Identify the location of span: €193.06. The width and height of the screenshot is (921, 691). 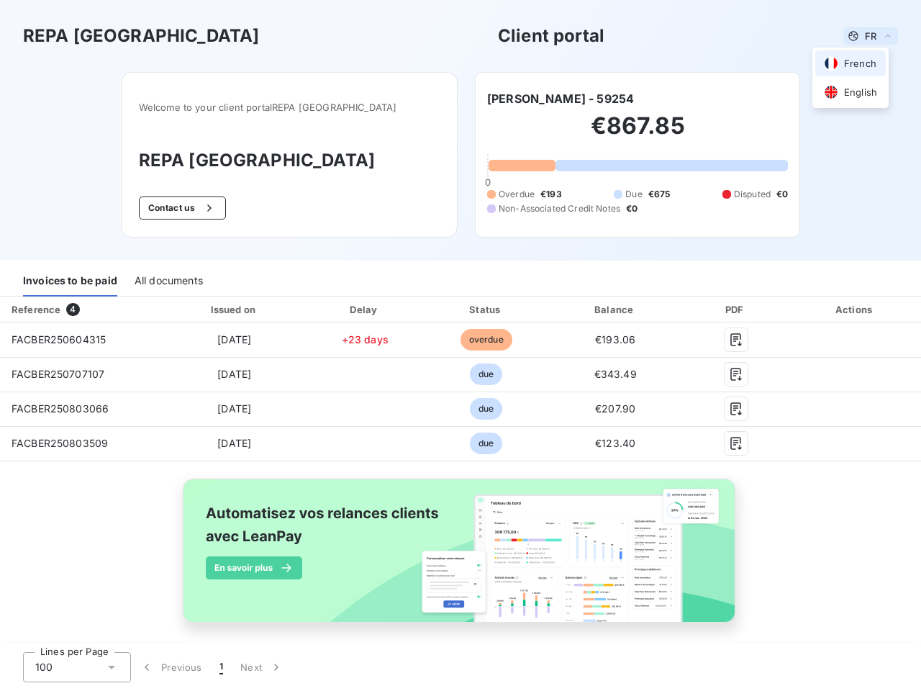
(615, 339).